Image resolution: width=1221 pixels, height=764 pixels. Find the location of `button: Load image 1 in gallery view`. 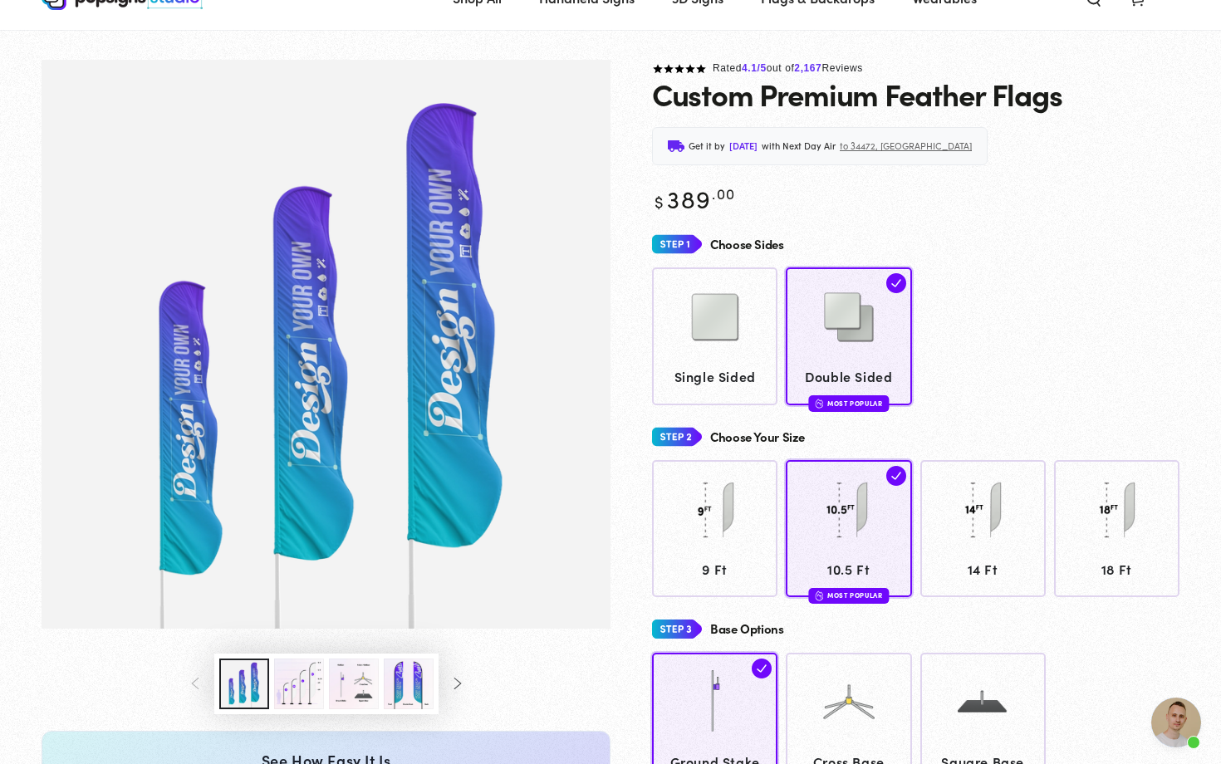

button: Load image 1 in gallery view is located at coordinates (244, 684).